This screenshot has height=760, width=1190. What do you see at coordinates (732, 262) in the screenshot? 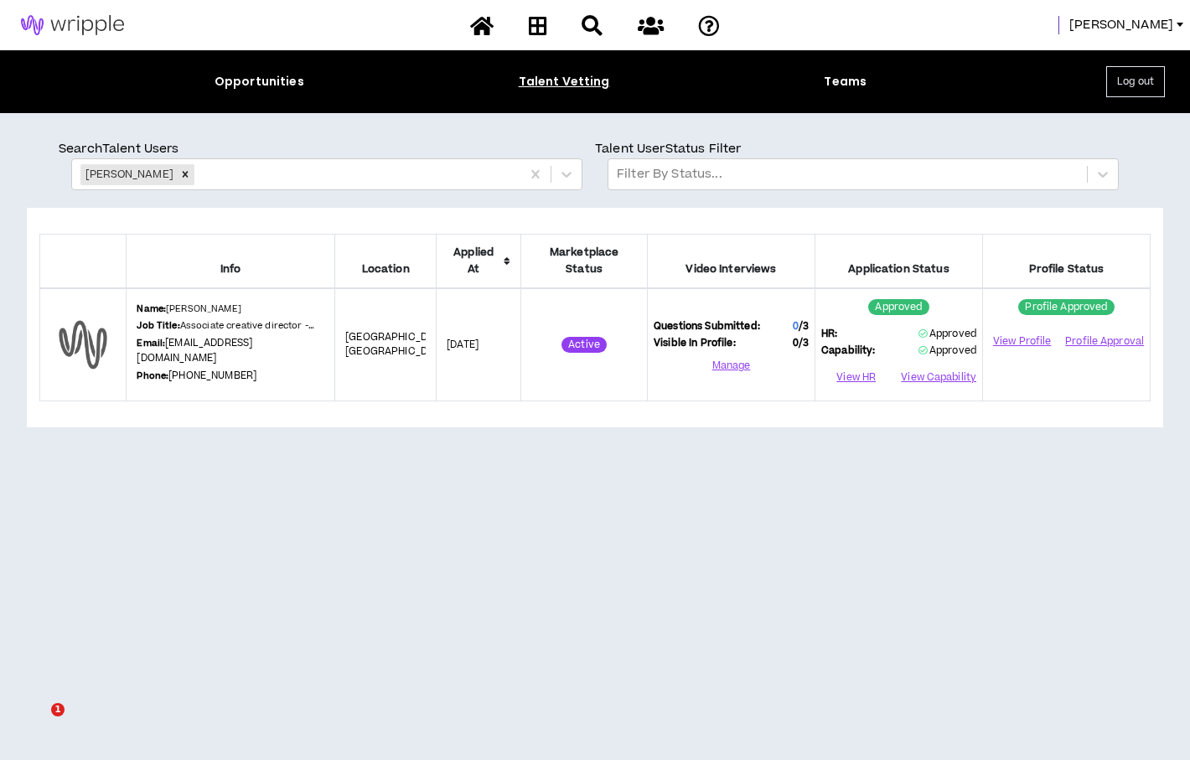
I see `th: Video Interviews` at bounding box center [732, 262].